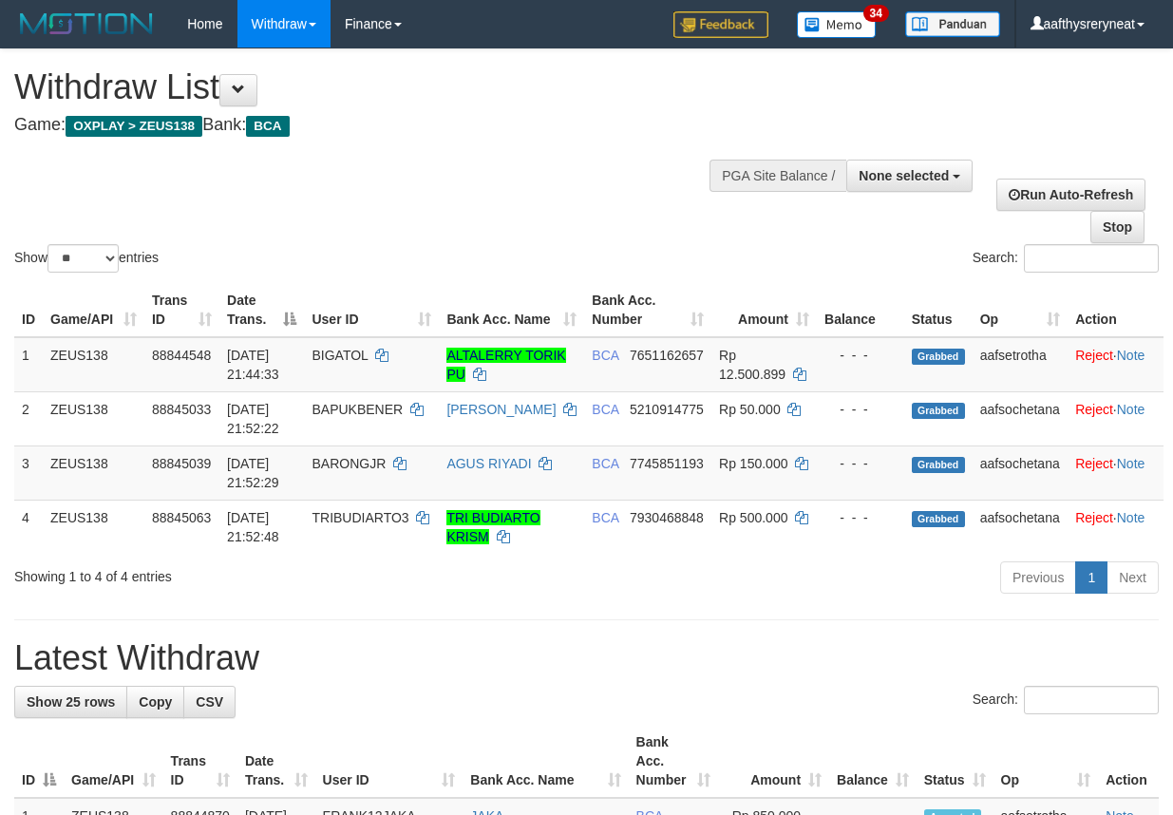 This screenshot has width=1173, height=815. What do you see at coordinates (244, 573) in the screenshot?
I see `div: Showing 1 to 4 of 4 entries` at bounding box center [244, 573].